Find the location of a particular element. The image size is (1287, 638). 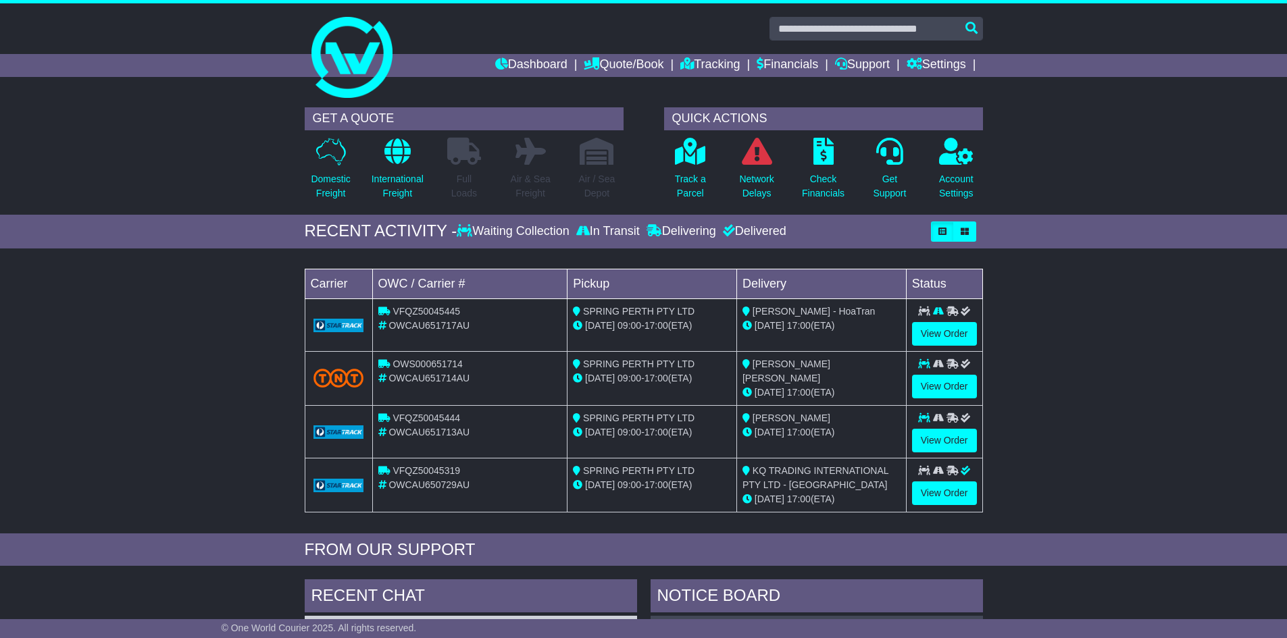

span: OWCAU650729AU is located at coordinates (429, 485).